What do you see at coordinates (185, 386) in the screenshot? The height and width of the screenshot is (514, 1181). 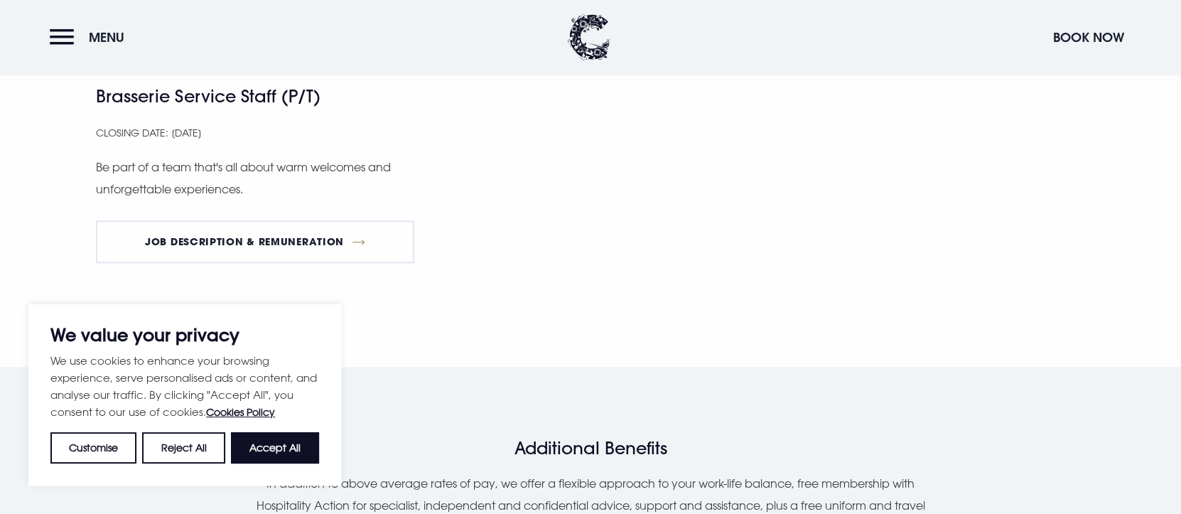 I see `p: We use cookies to enhance your browsing experience, serve personalised ads or content, and analys...` at bounding box center [185, 386].